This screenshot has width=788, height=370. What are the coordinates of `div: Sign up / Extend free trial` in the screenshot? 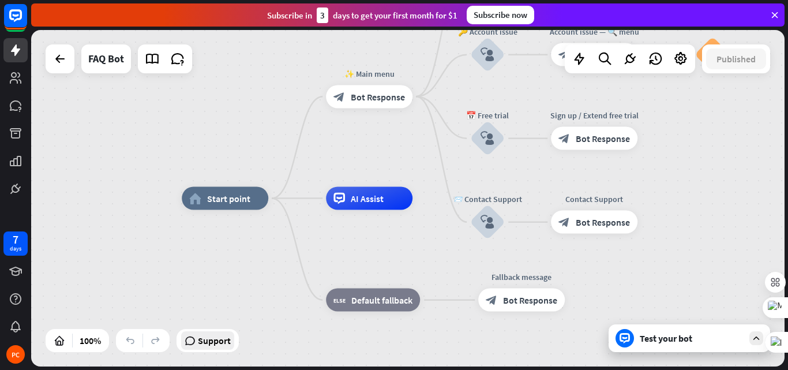 It's located at (594, 115).